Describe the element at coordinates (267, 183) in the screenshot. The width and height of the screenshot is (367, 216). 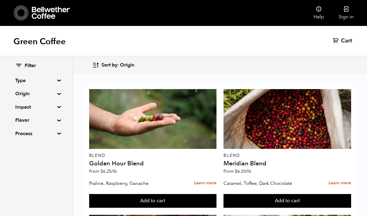
I see `p: Caramel, Toffee, Dark Chocolate` at that location.